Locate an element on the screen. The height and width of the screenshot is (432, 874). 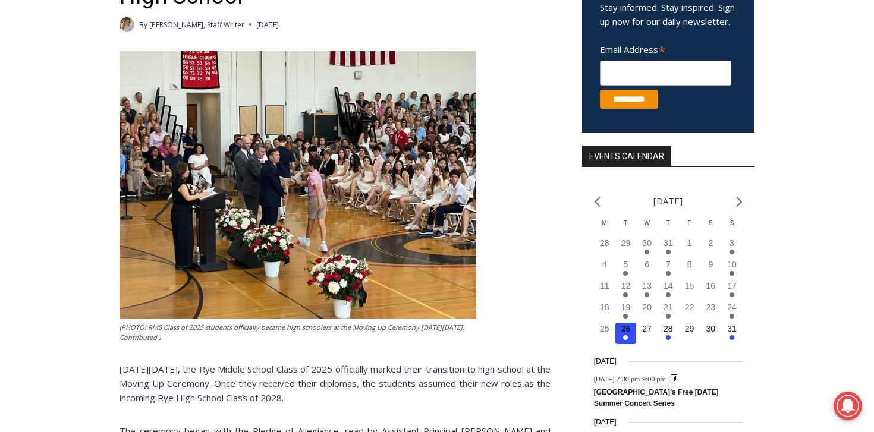
time: 6 is located at coordinates (647, 265).